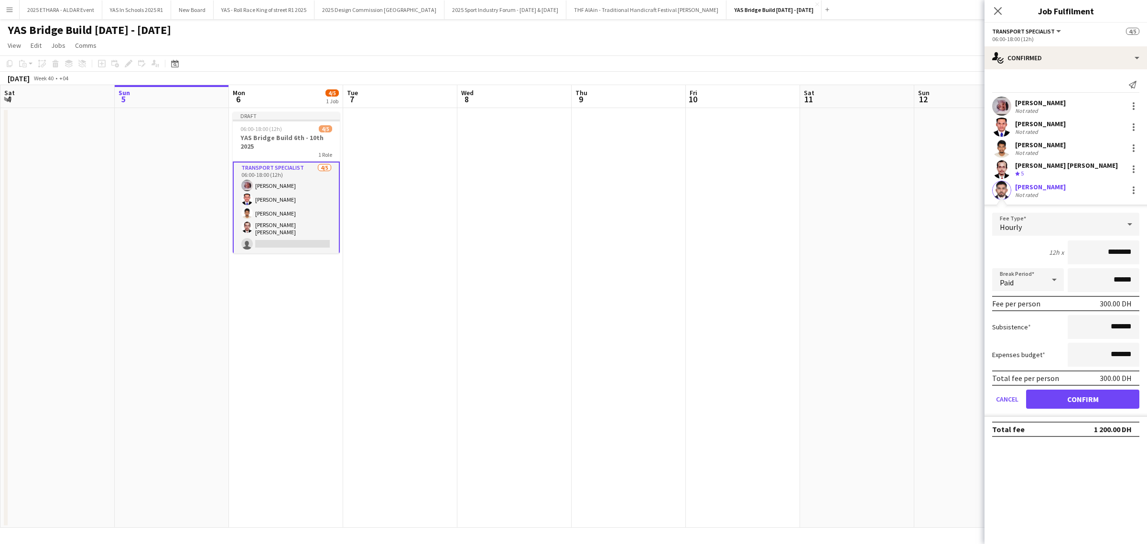 The height and width of the screenshot is (544, 1147). I want to click on span: Fri, so click(694, 93).